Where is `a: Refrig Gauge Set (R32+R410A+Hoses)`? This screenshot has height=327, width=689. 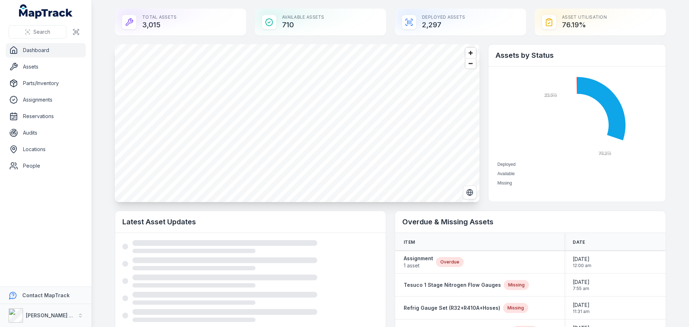 a: Refrig Gauge Set (R32+R410A+Hoses) is located at coordinates (452, 308).